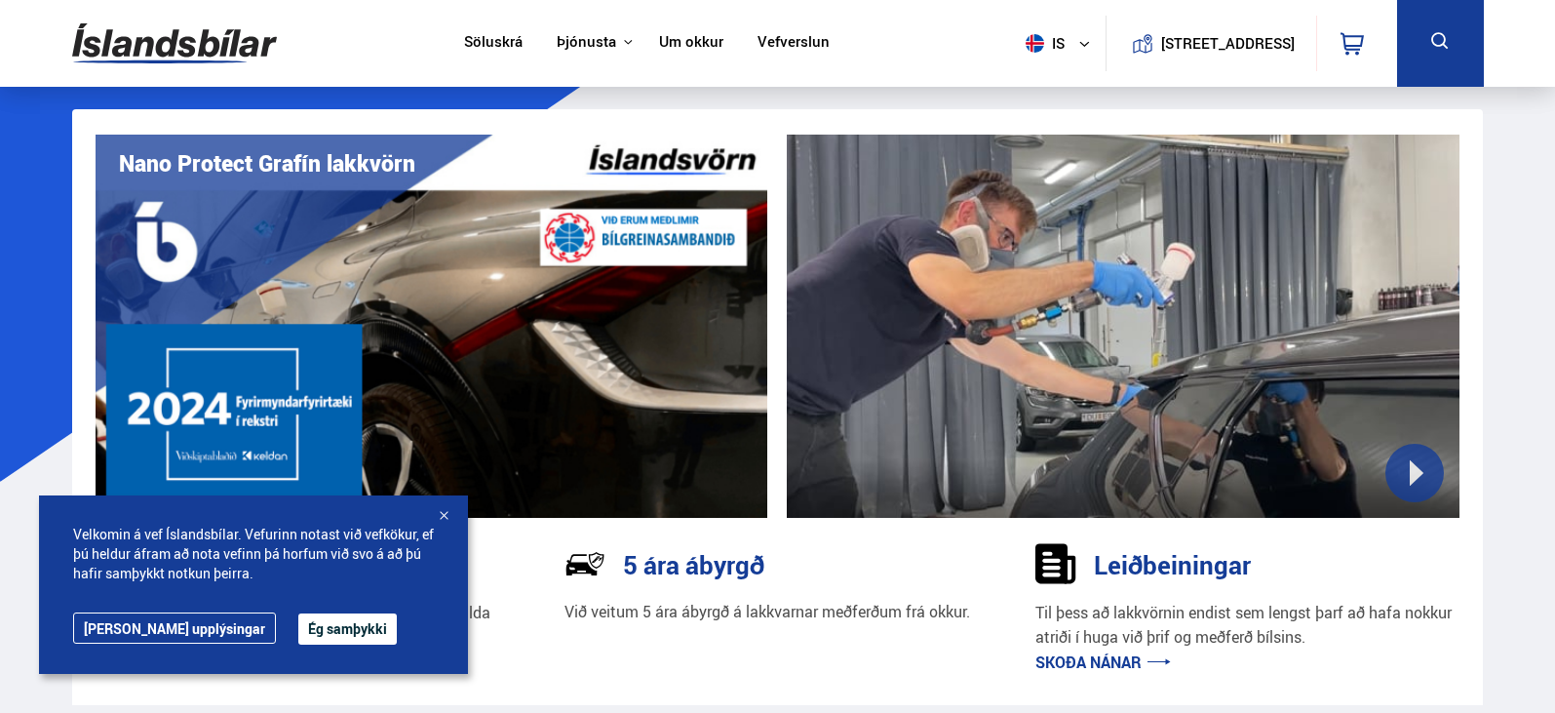 The width and height of the screenshot is (1555, 713). Describe the element at coordinates (1035, 43) in the screenshot. I see `img: svg+xml;base64,PHN2ZyB4bWxucz0iaHR0cDovL3d3dy53My5vcmcvMjAwMC9zdmciIHdpZHRoPSI1MTIiIGhlaWdodD0iNT...` at that location.